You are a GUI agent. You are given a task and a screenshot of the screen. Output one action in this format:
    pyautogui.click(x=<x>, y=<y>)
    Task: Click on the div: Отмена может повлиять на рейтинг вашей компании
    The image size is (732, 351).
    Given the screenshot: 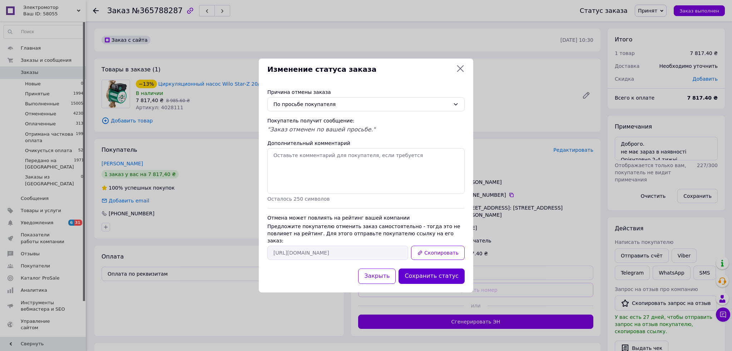 What is the action you would take?
    pyautogui.click(x=366, y=218)
    